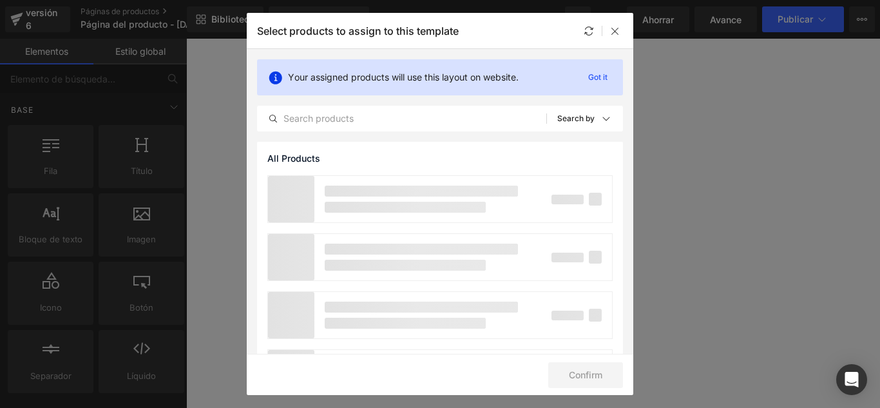  What do you see at coordinates (402, 119) in the screenshot?
I see `input: Search products` at bounding box center [402, 119].